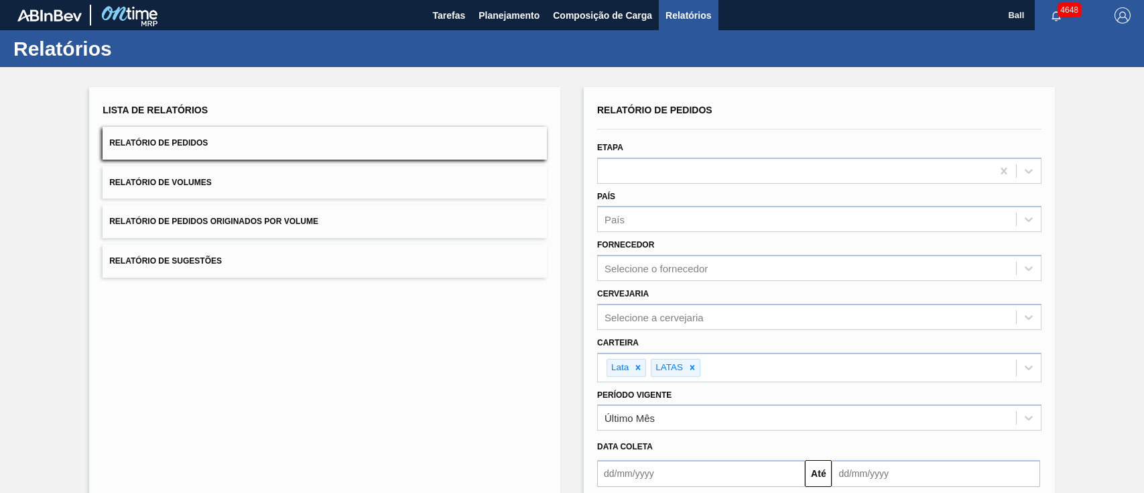  Describe the element at coordinates (603, 15) in the screenshot. I see `span: Composição de Carga` at that location.